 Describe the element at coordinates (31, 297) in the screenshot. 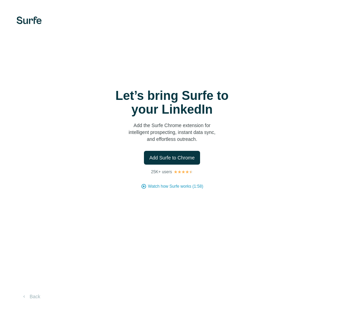

I see `button: Back` at that location.